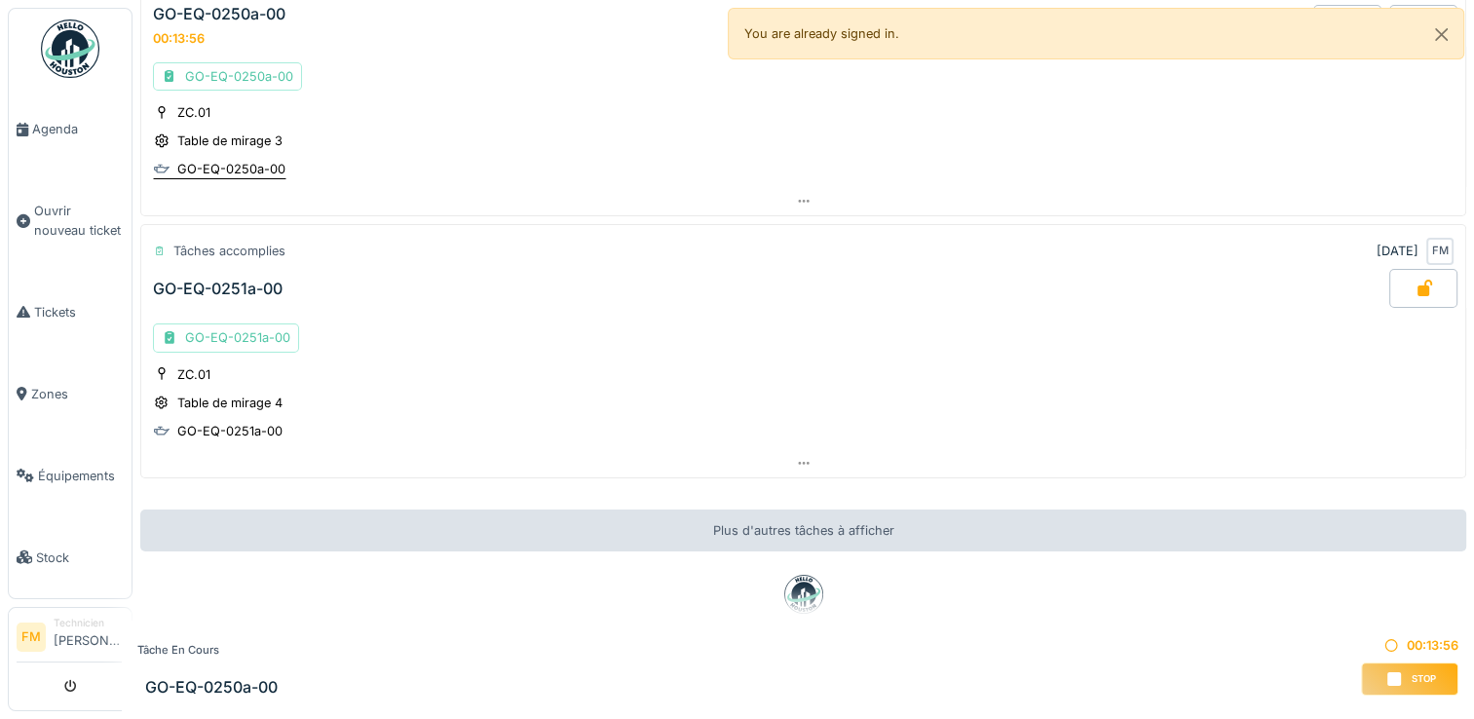 The width and height of the screenshot is (1474, 719). I want to click on div: Table de mirage 3, so click(230, 140).